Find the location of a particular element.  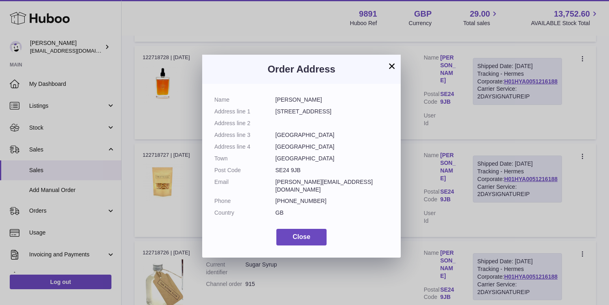

dt: Address line 3 is located at coordinates (245, 135).